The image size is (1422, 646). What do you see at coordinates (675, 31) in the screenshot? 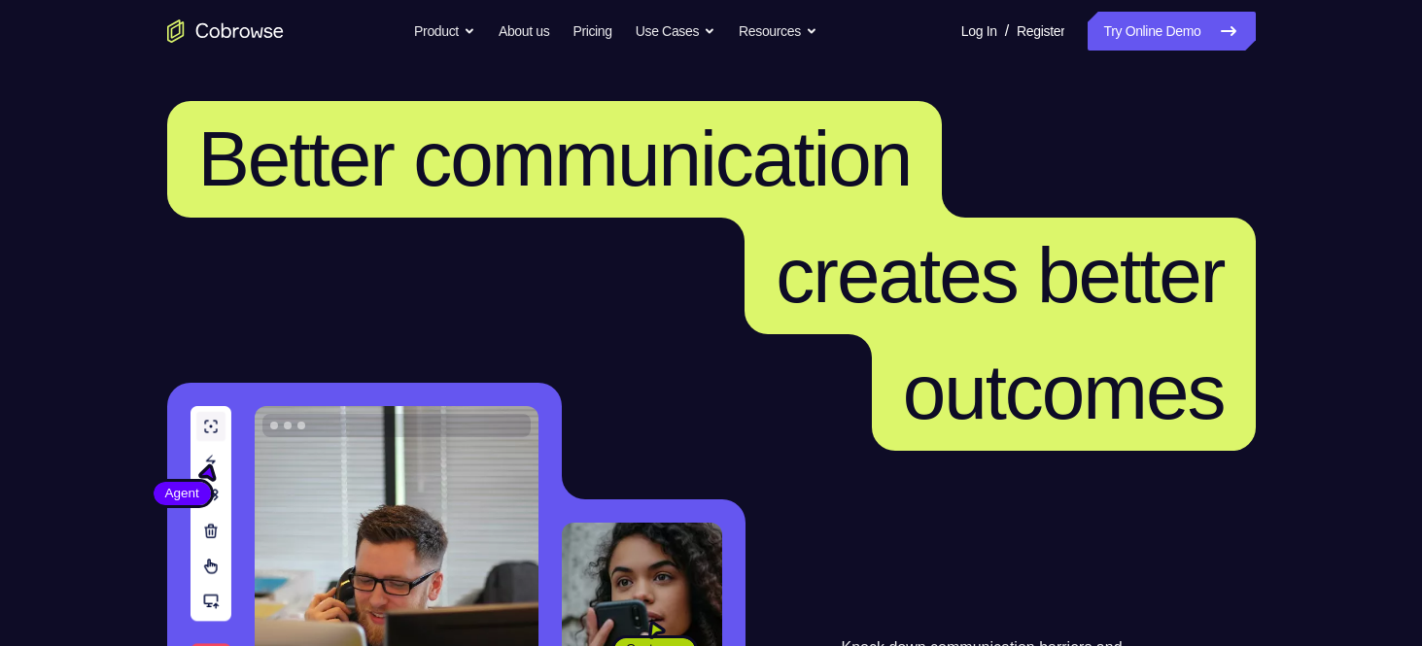
I see `button: Use Cases` at bounding box center [675, 31].